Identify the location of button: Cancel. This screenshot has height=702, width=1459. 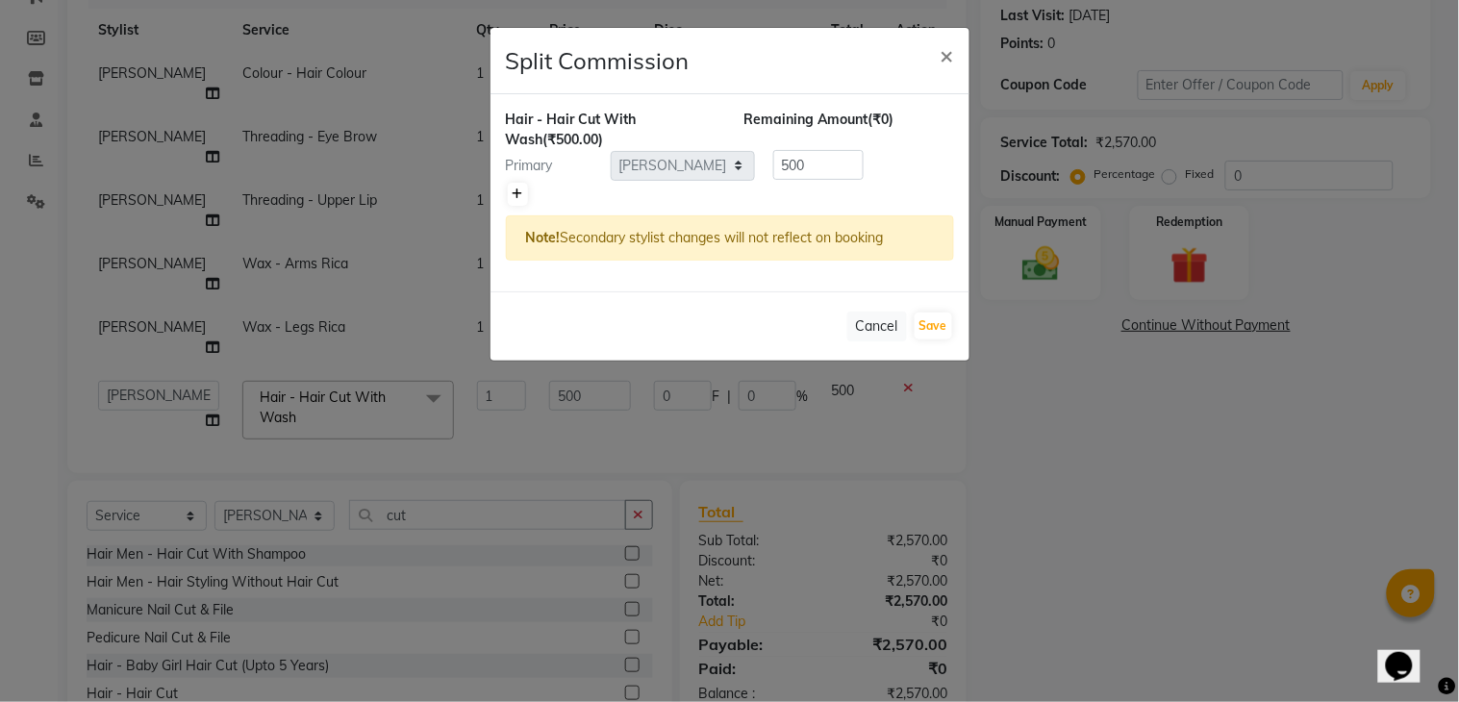
(877, 326).